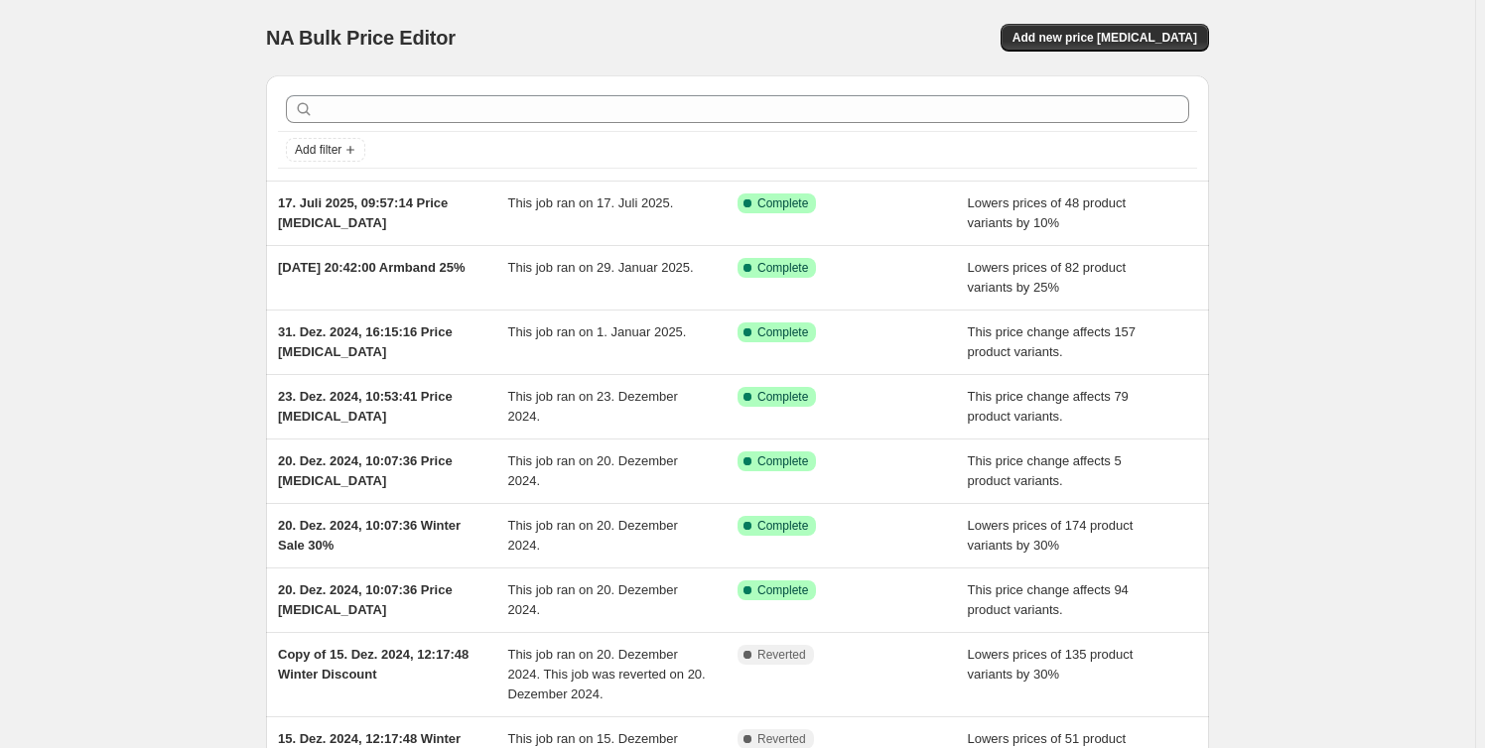 This screenshot has height=748, width=1485. What do you see at coordinates (369, 535) in the screenshot?
I see `span: 20. Dez. 2024, 10:07:36 Winter Sale 30%` at bounding box center [369, 535].